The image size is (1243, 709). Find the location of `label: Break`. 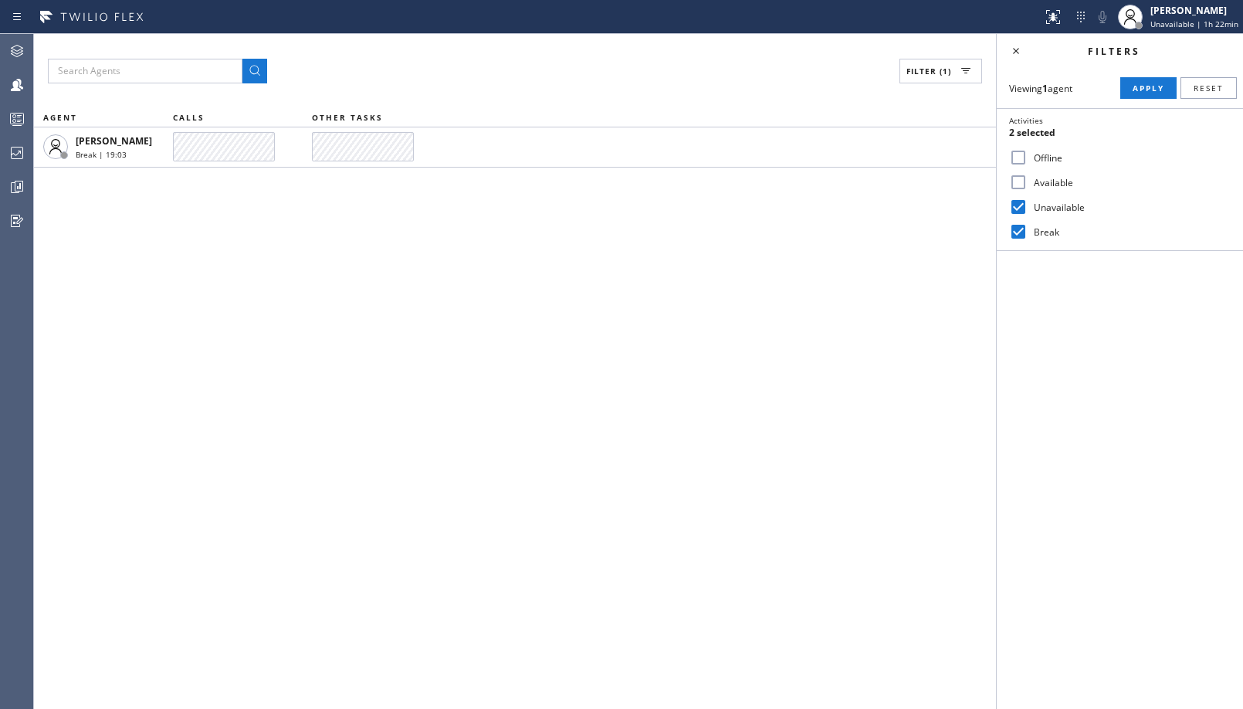

label: Break is located at coordinates (1129, 232).